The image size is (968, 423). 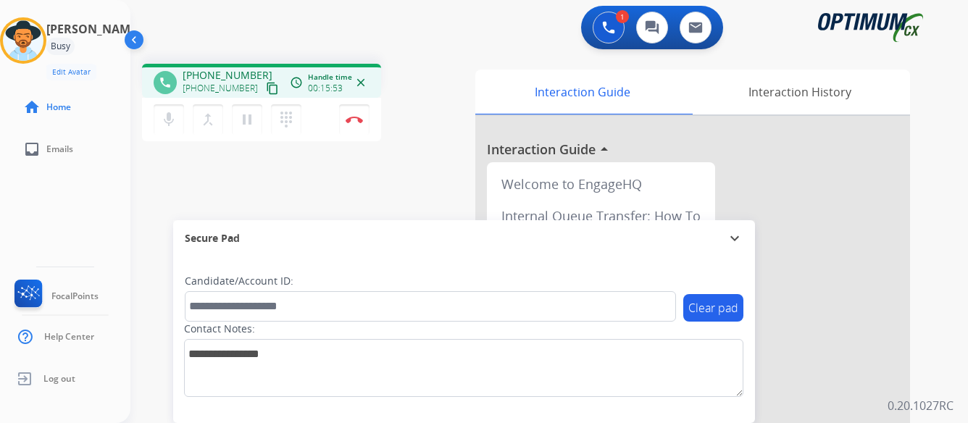 I want to click on div: 1, so click(x=622, y=17).